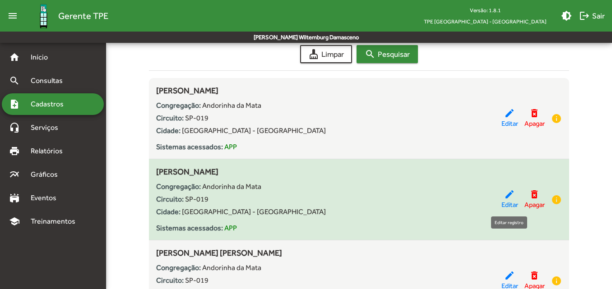  I want to click on mat-icon: menu, so click(13, 16).